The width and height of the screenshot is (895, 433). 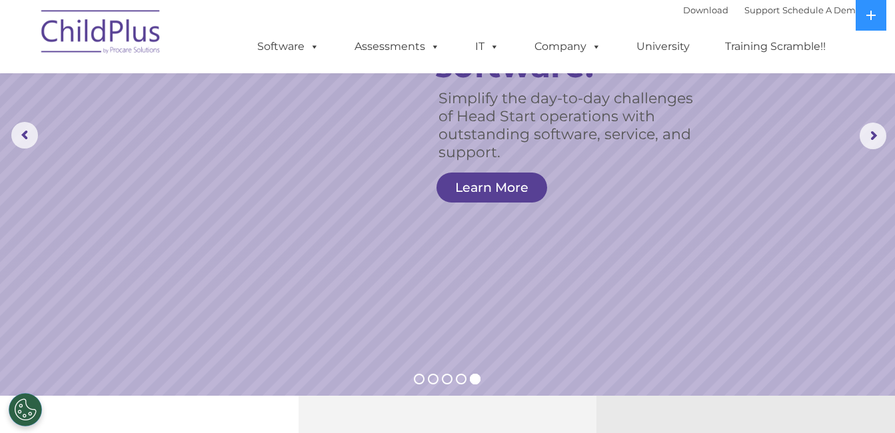 What do you see at coordinates (822, 10) in the screenshot?
I see `a: Schedule A Demo` at bounding box center [822, 10].